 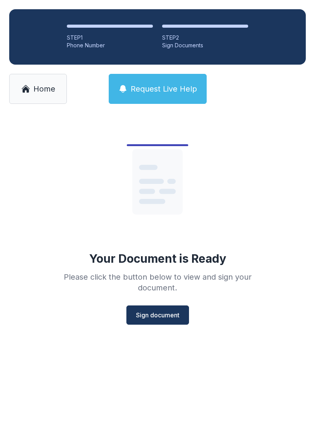 I want to click on div: STEP 2, so click(x=205, y=38).